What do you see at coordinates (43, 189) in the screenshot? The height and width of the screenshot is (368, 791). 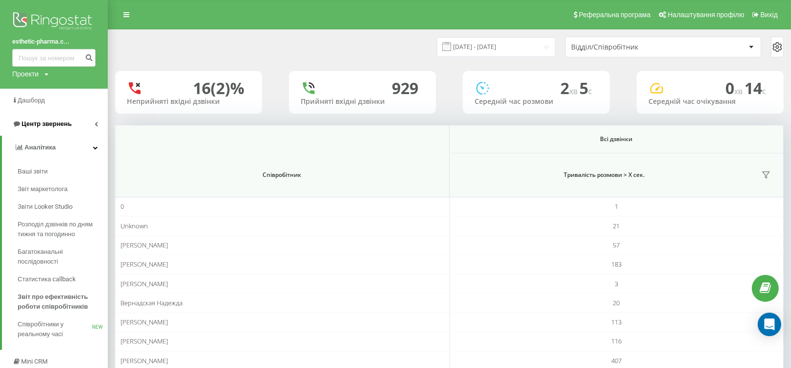 I see `span: Звіт маркетолога` at bounding box center [43, 189].